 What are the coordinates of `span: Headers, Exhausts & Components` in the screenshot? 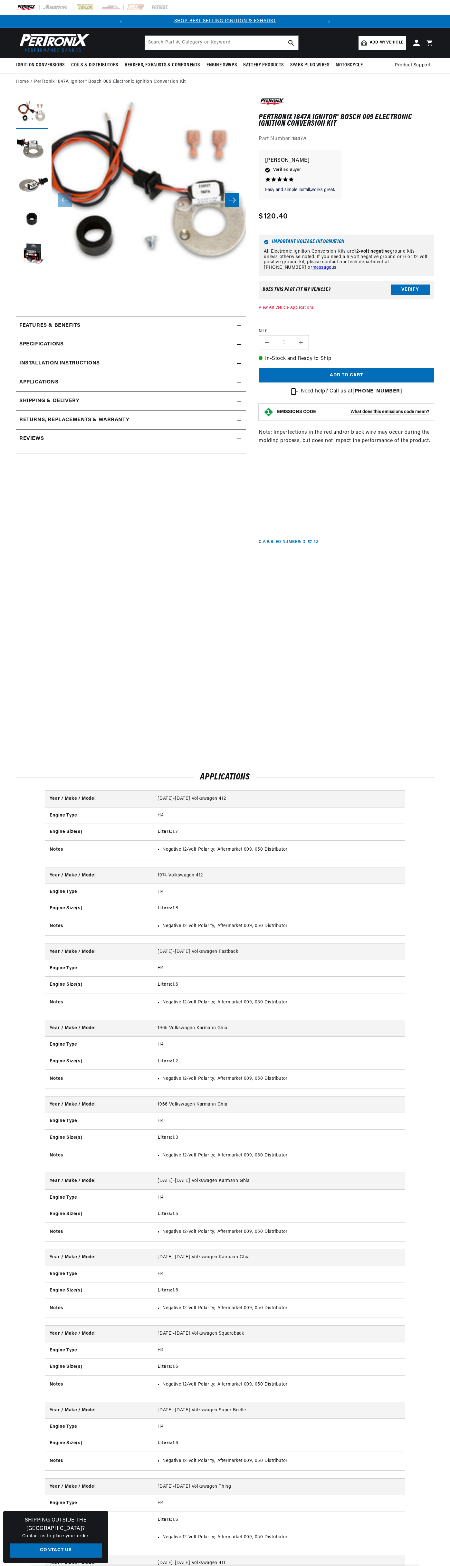 It's located at (162, 65).